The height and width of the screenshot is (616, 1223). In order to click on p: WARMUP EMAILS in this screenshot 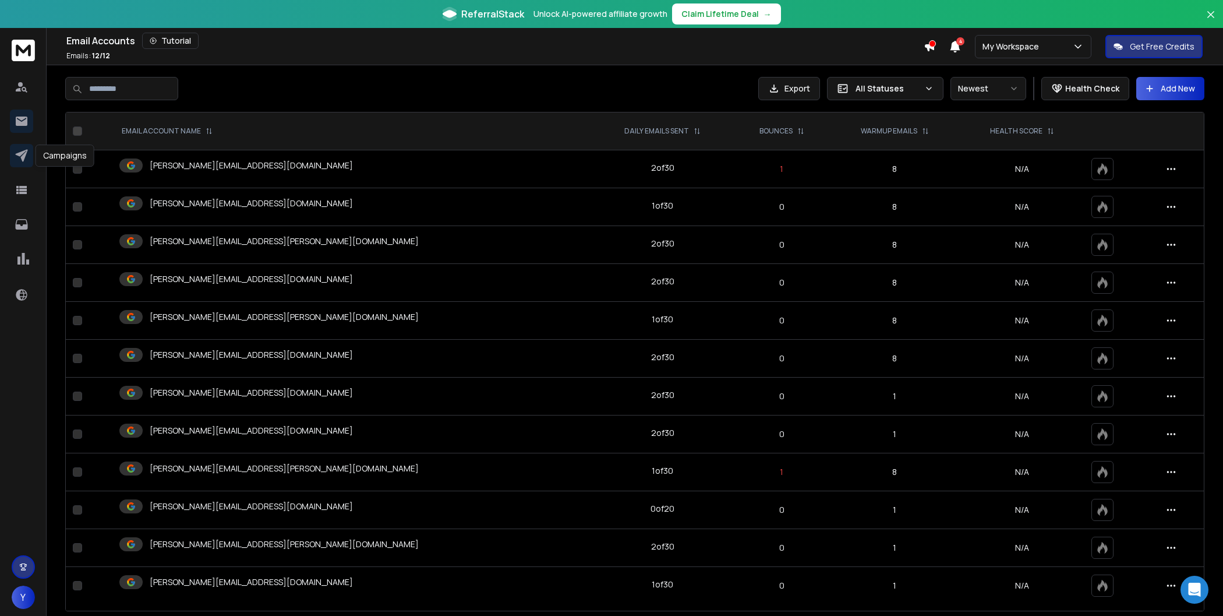, I will do `click(889, 131)`.